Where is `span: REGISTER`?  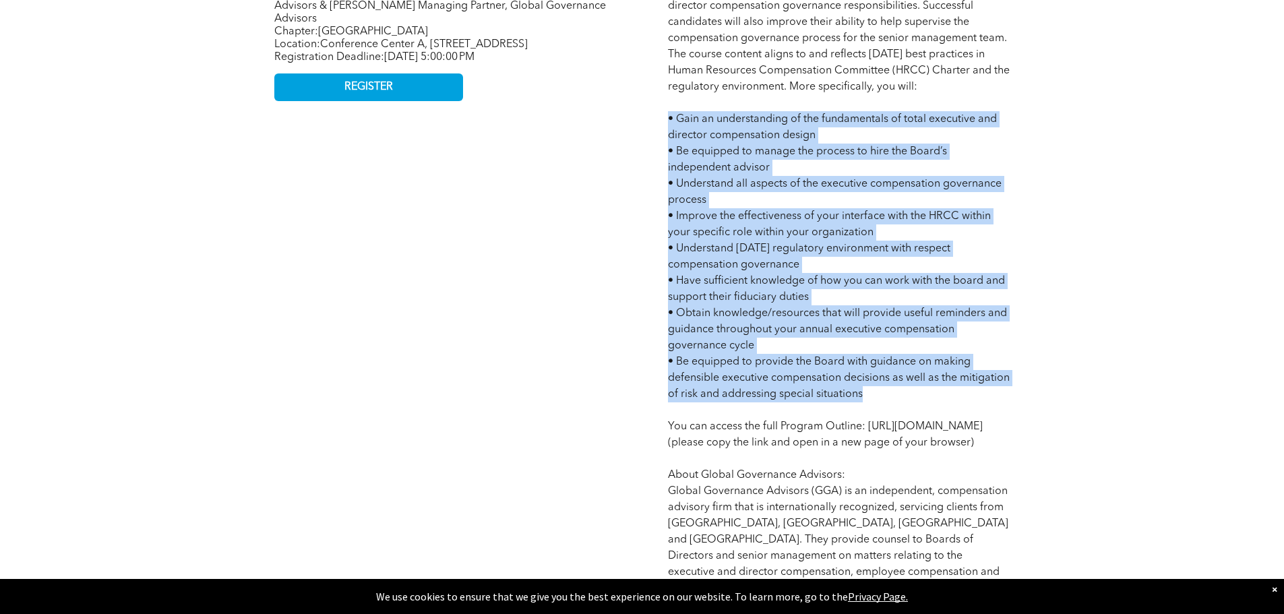
span: REGISTER is located at coordinates (369, 87).